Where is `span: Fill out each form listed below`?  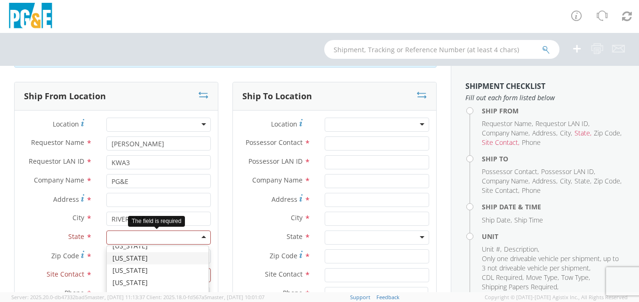 span: Fill out each form listed below is located at coordinates (545, 98).